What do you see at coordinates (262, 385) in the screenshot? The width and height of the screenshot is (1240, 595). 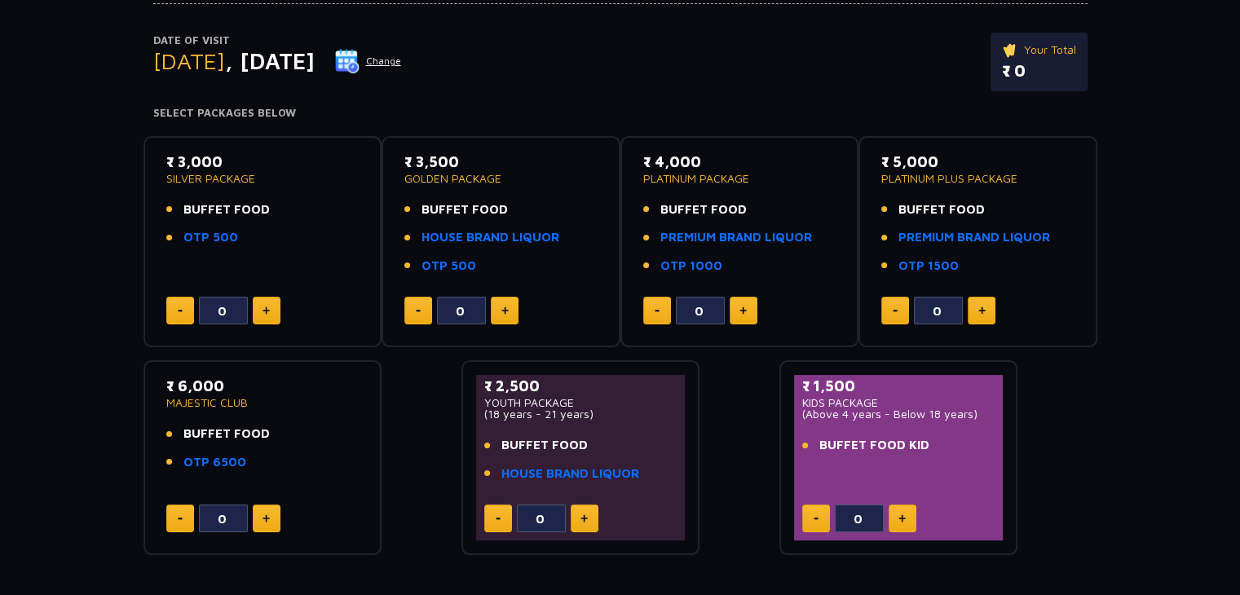 I see `p: ₹ 6,000` at bounding box center [262, 385].